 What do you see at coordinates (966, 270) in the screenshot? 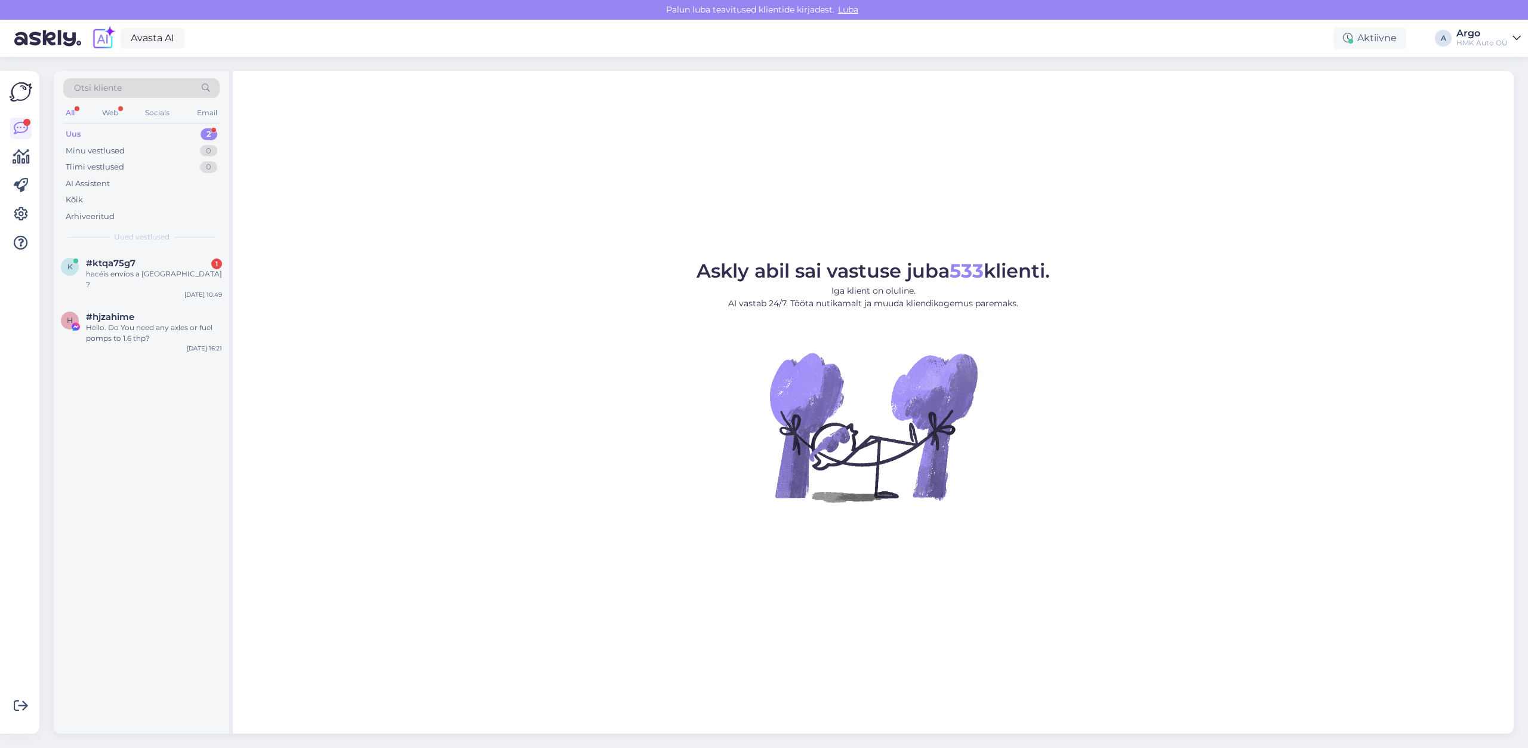
I see `b: 533` at bounding box center [966, 270].